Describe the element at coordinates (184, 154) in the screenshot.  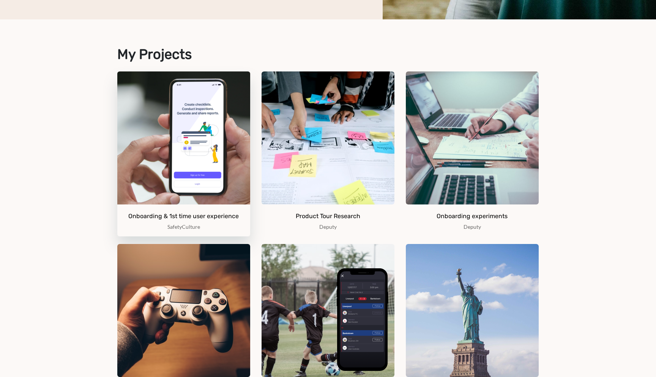
I see `a: Onboarding & 1st time user experienceOnboarding & 1st time user experienceSafetyCulture` at that location.